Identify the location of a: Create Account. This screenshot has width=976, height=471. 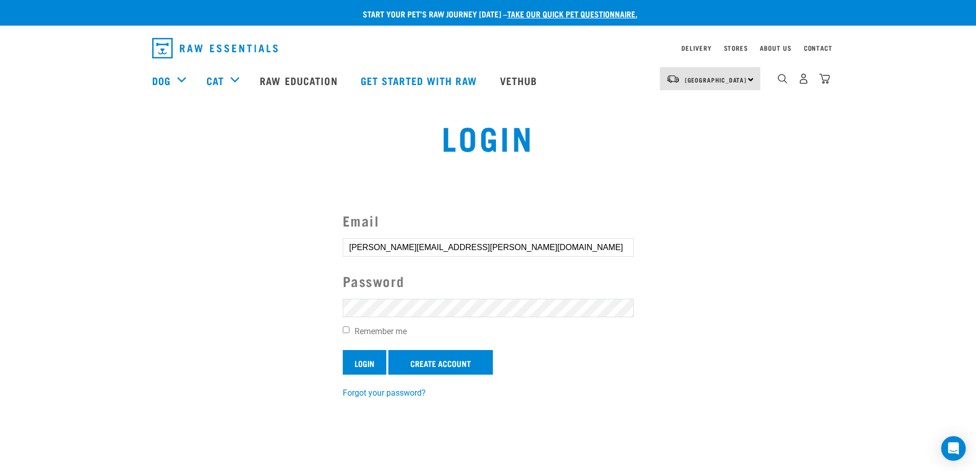
(440, 362).